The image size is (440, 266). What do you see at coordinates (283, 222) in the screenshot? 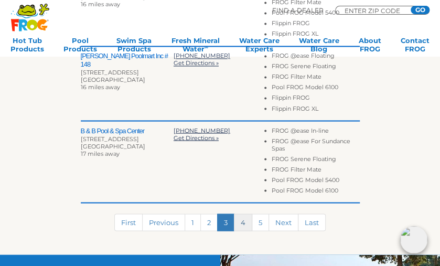
I see `a: Next` at bounding box center [283, 222].